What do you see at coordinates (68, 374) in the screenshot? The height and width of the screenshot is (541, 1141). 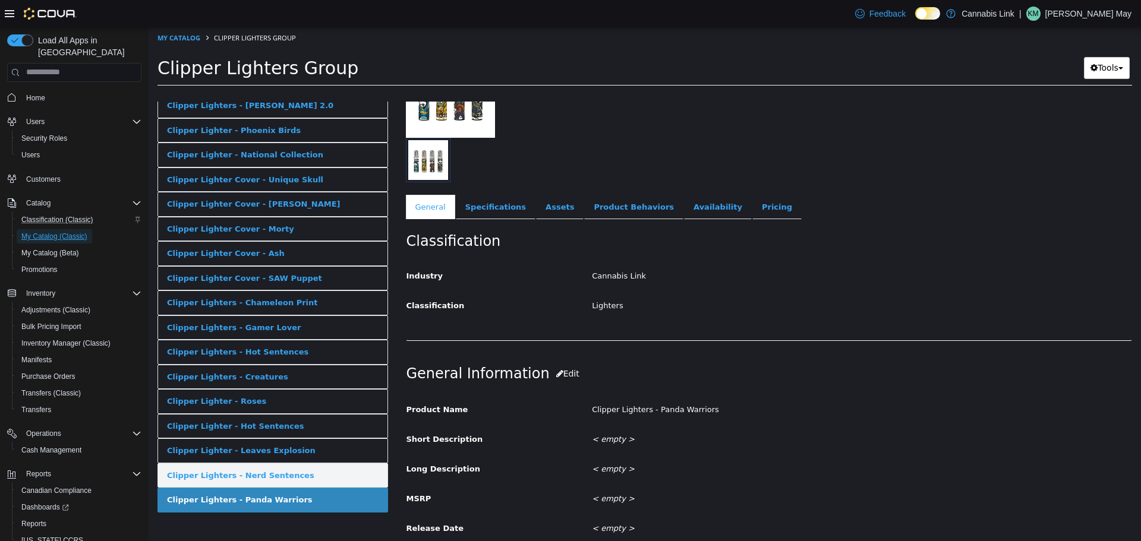 I see `div: Clipper Lighter - Roses` at bounding box center [68, 374].